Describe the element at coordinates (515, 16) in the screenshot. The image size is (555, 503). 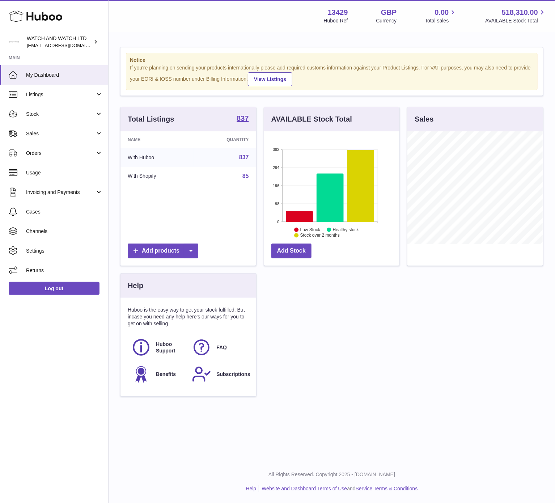
I see `a: 518,310.00 AVAILABLE Stock Total` at that location.